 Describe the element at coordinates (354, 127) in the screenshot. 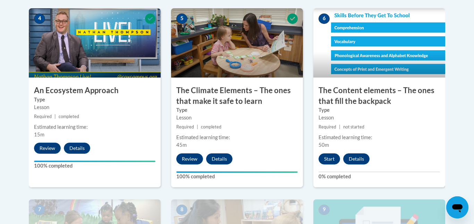

I see `span: not started` at that location.